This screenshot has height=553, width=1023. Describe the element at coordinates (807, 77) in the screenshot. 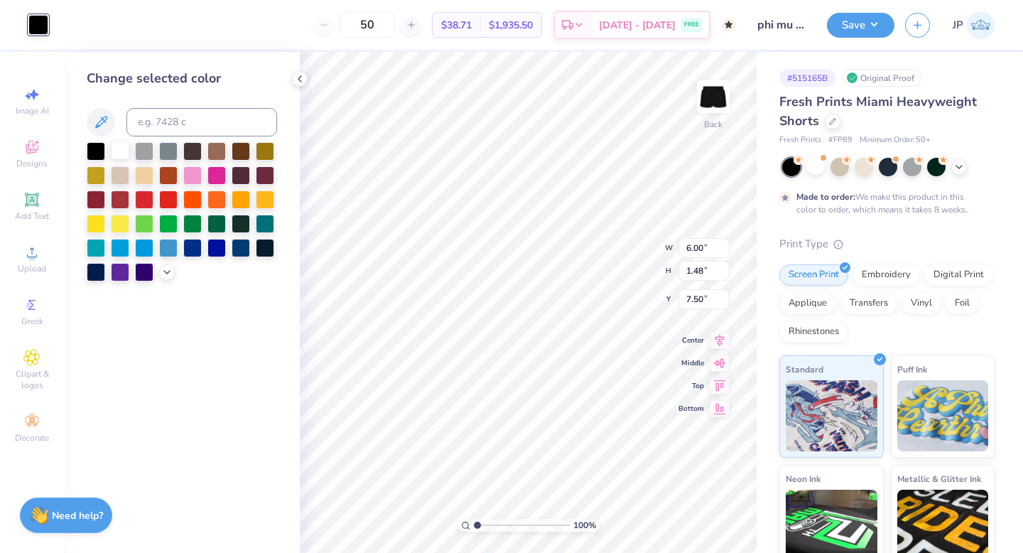

I see `div: # 515165B` at that location.